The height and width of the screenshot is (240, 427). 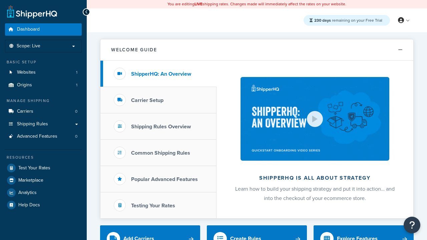 I want to click on span: Advanced Features, so click(x=37, y=137).